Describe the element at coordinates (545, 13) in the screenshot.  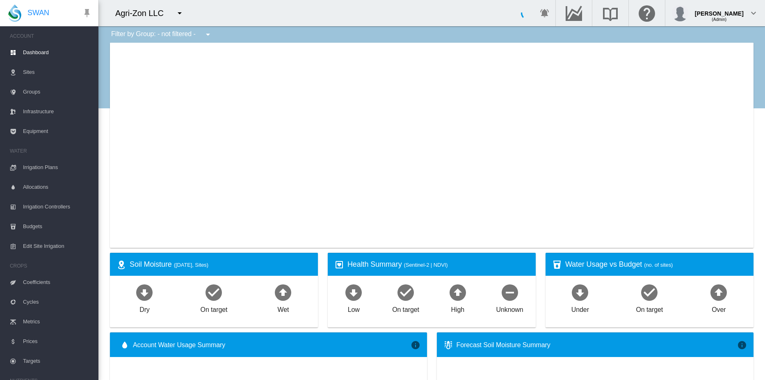
I see `button: icon-bell-ring` at that location.